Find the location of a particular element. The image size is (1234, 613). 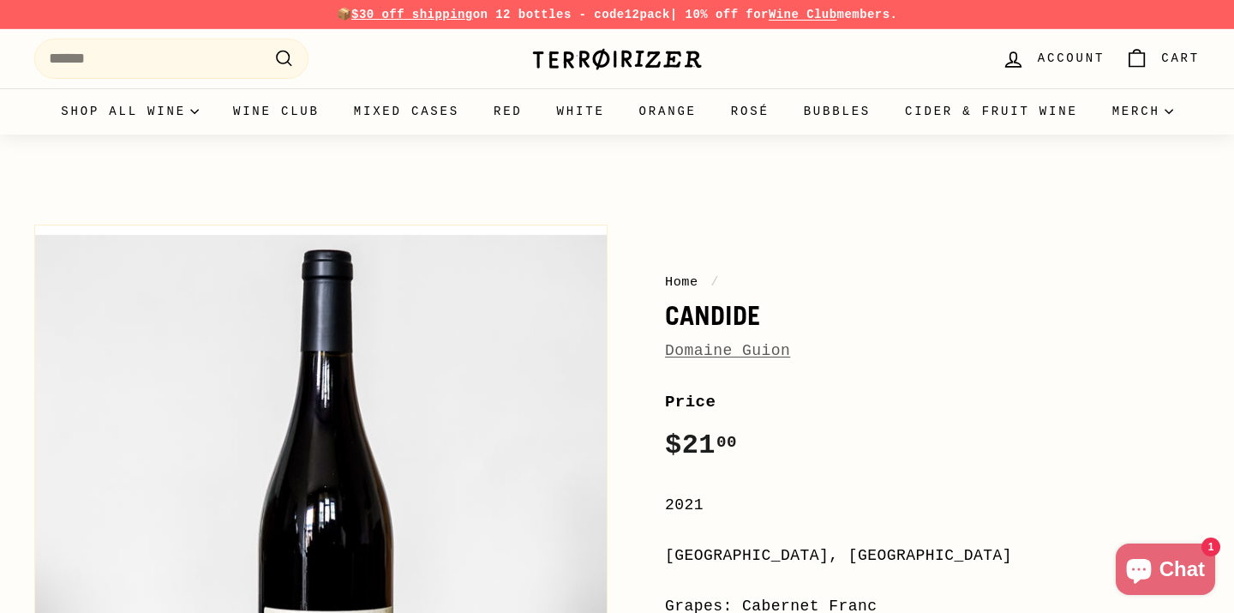

a: Rosé is located at coordinates (750, 111).